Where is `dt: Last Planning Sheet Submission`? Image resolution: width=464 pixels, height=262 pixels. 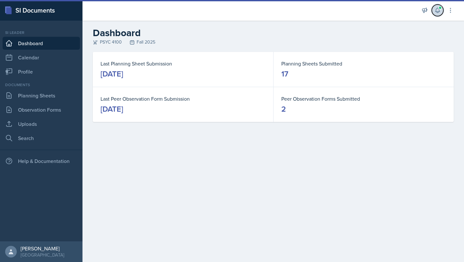
dt: Last Planning Sheet Submission is located at coordinates (183, 64).